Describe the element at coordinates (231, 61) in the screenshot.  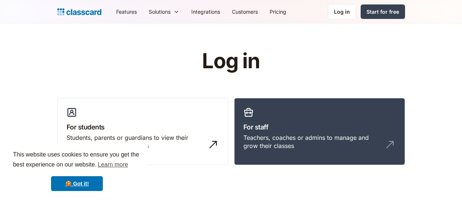
I see `h1: Log in` at that location.